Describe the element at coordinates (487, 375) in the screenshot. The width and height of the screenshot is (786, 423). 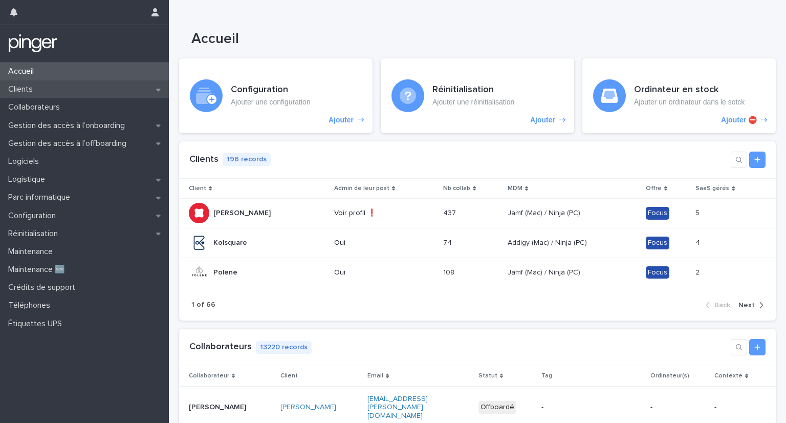
I see `p: Statut` at that location.